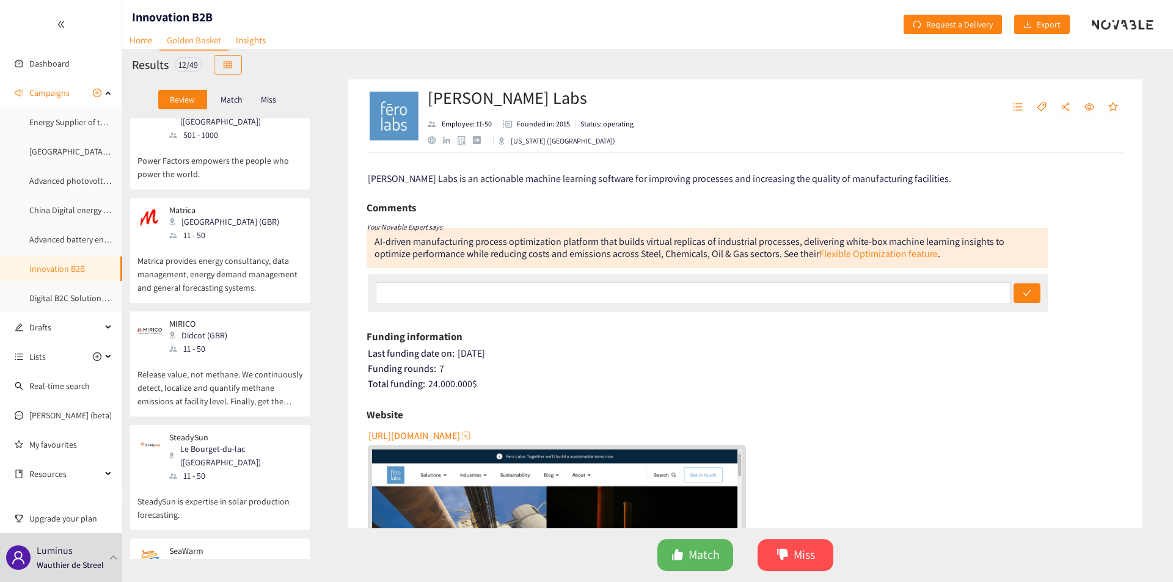 This screenshot has width=1173, height=582. What do you see at coordinates (1089, 108) in the screenshot?
I see `span: eye` at bounding box center [1089, 108].